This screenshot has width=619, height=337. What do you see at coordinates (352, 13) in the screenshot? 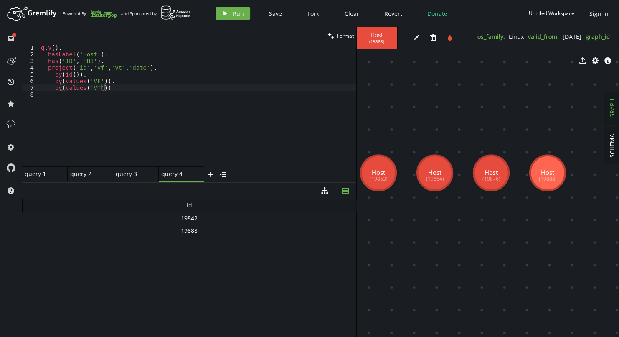
I see `span: Clear` at bounding box center [352, 13].